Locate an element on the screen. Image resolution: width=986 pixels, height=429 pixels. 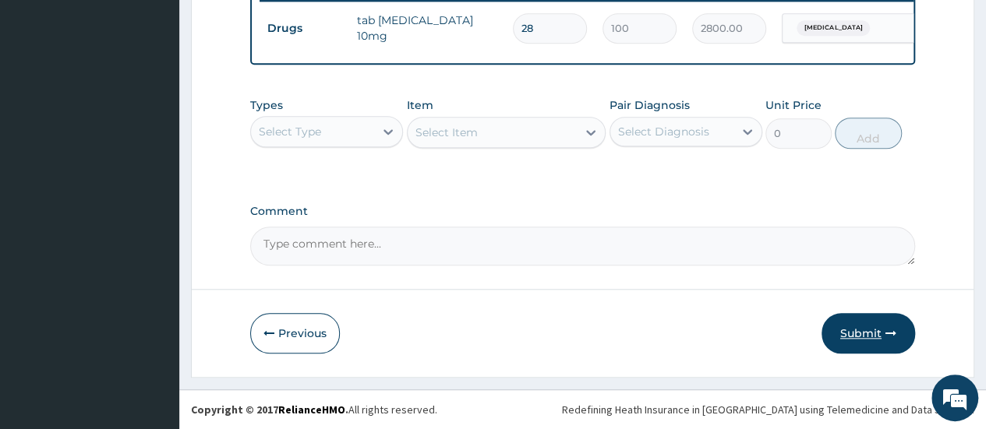
td: Drugs is located at coordinates (304, 28).